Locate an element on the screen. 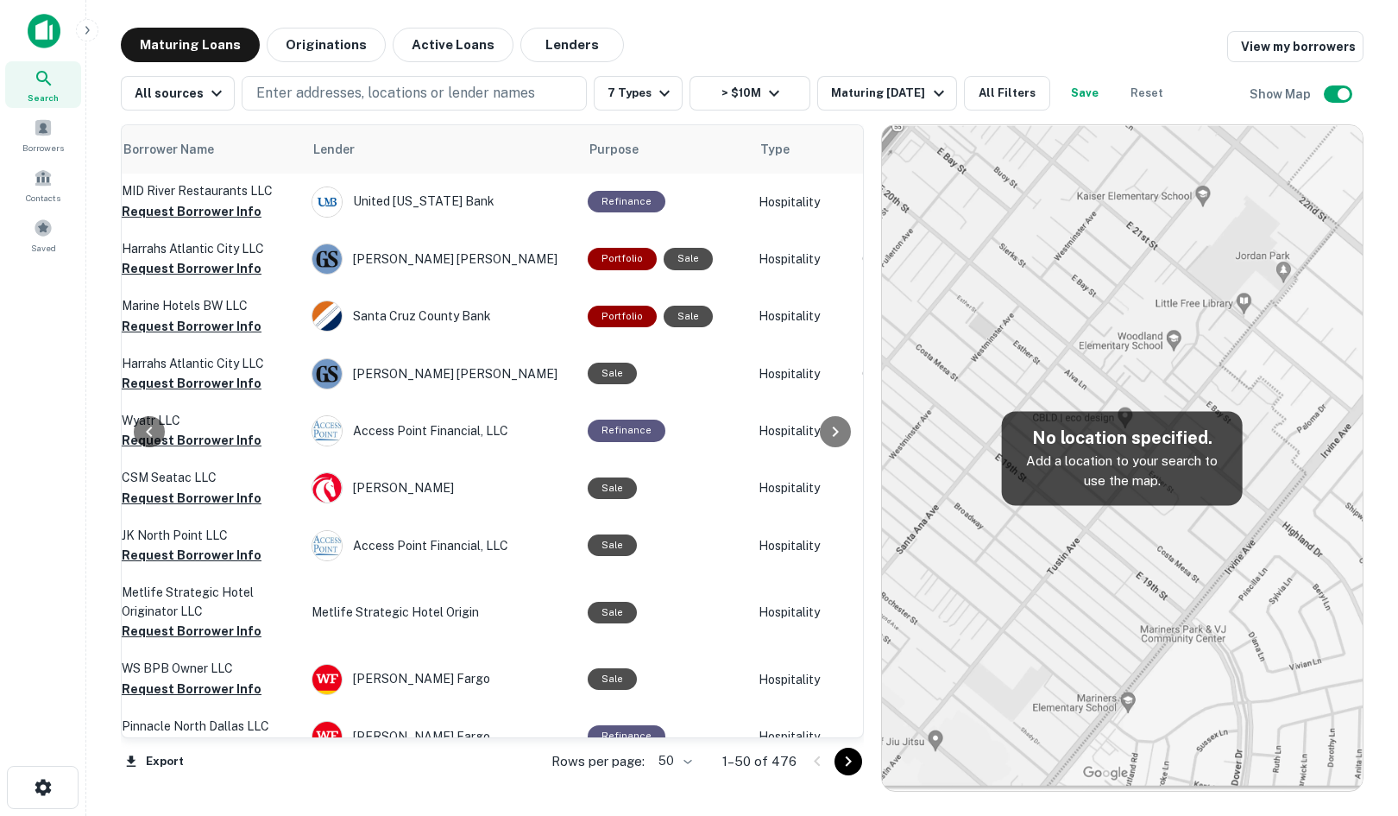  p: Metlife Strategic Hotel Originator LLC is located at coordinates (208, 602).